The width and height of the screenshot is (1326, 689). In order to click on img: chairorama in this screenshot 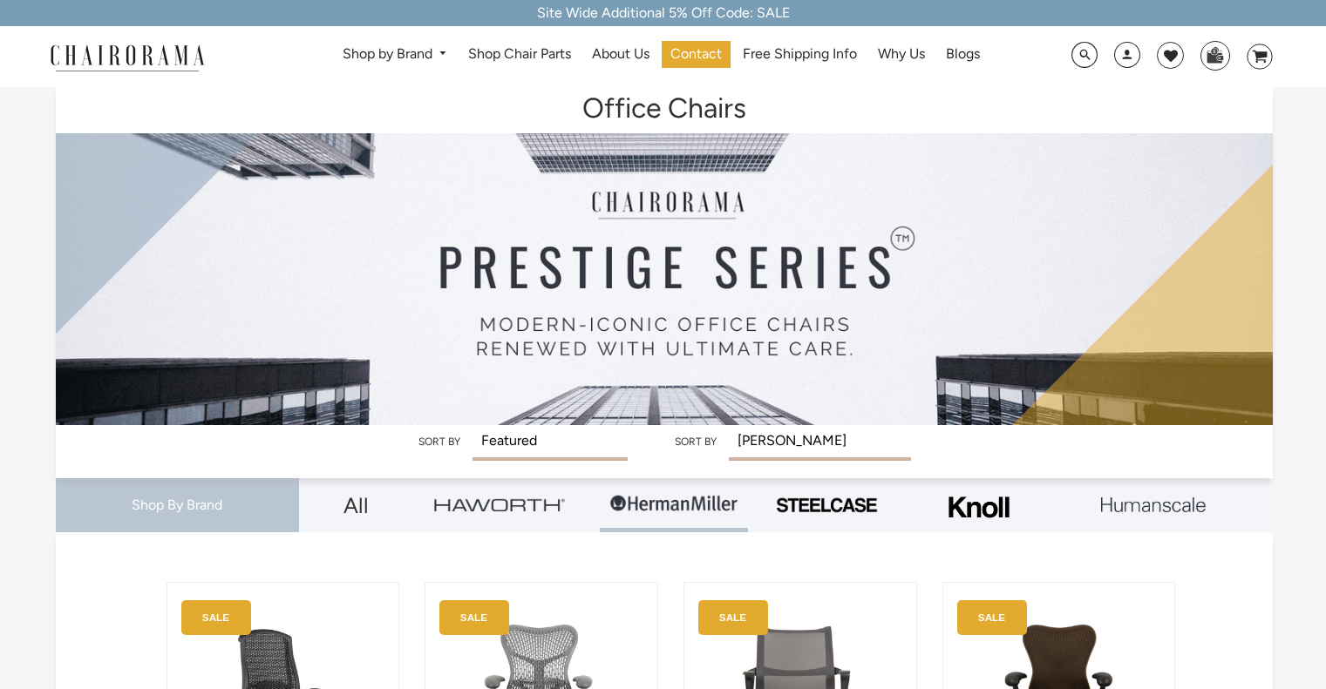, I will do `click(127, 57)`.